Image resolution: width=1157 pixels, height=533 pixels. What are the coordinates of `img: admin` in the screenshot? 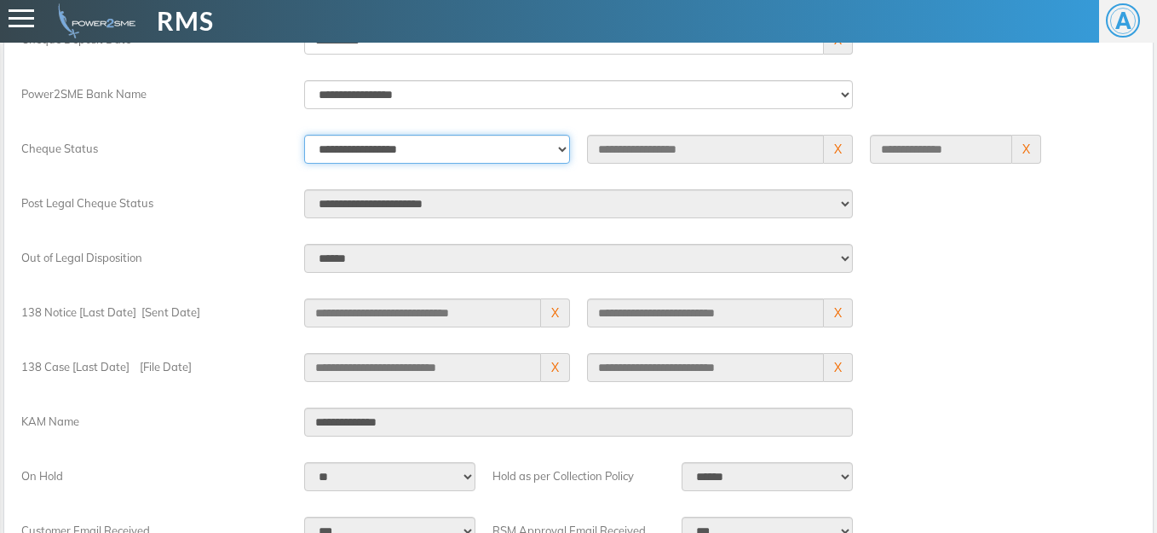 It's located at (93, 20).